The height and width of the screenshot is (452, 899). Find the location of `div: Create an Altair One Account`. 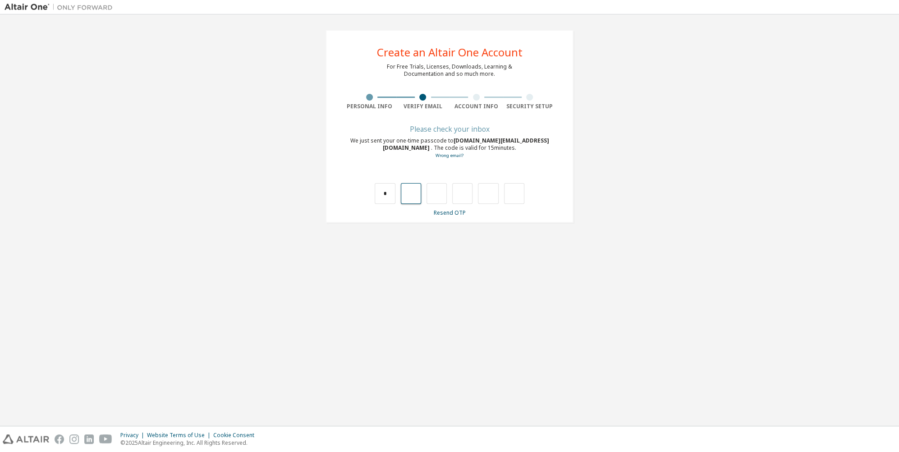

div: Create an Altair One Account is located at coordinates (449, 52).